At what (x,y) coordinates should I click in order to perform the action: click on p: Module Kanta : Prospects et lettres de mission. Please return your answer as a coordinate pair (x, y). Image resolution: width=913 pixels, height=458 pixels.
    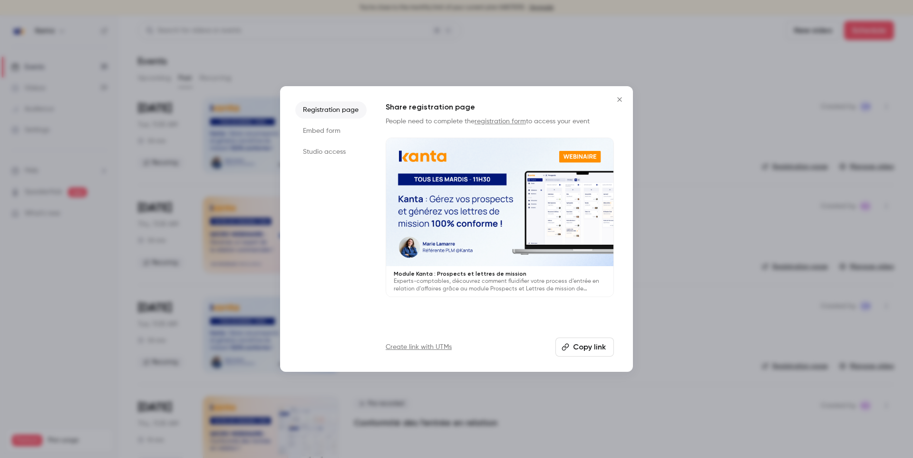
    Looking at the image, I should click on (500, 273).